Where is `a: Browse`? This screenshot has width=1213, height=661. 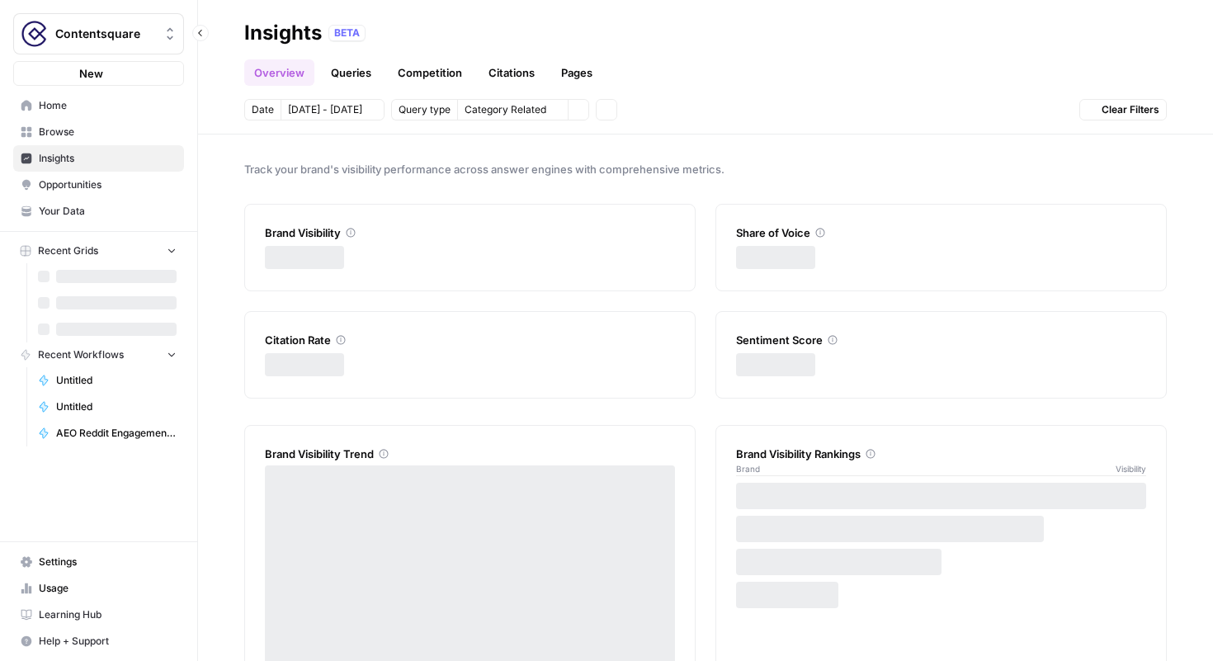
a: Browse is located at coordinates (98, 132).